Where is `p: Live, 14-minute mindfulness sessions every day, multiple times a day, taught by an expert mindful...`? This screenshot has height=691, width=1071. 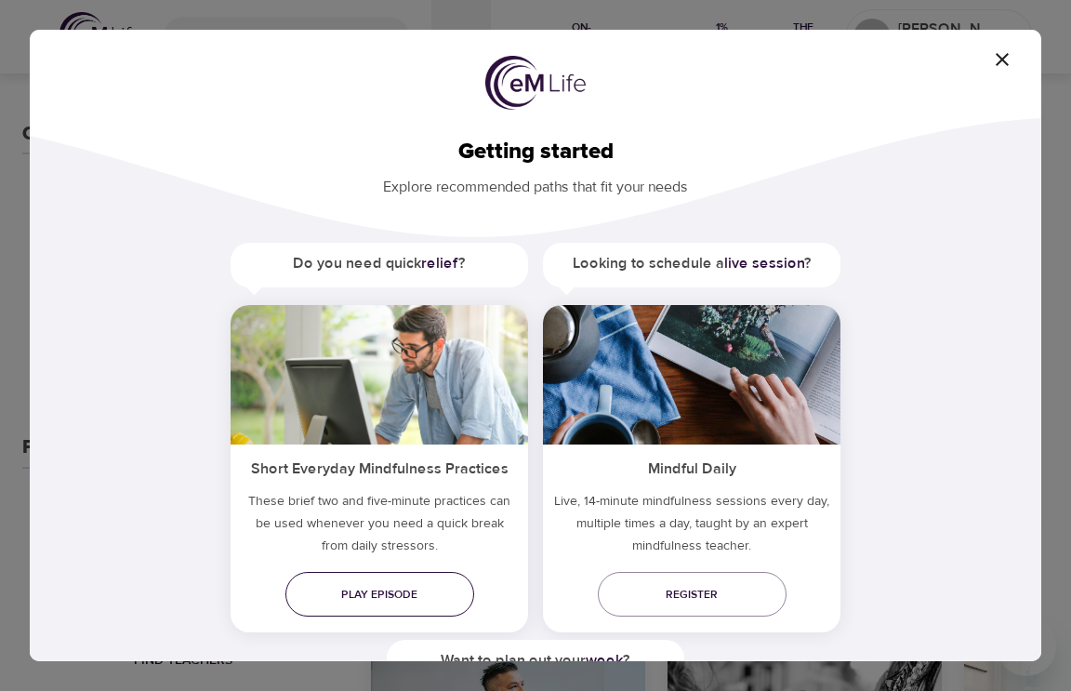
p: Live, 14-minute mindfulness sessions every day, multiple times a day, taught by an expert mindful... is located at coordinates (691, 527).